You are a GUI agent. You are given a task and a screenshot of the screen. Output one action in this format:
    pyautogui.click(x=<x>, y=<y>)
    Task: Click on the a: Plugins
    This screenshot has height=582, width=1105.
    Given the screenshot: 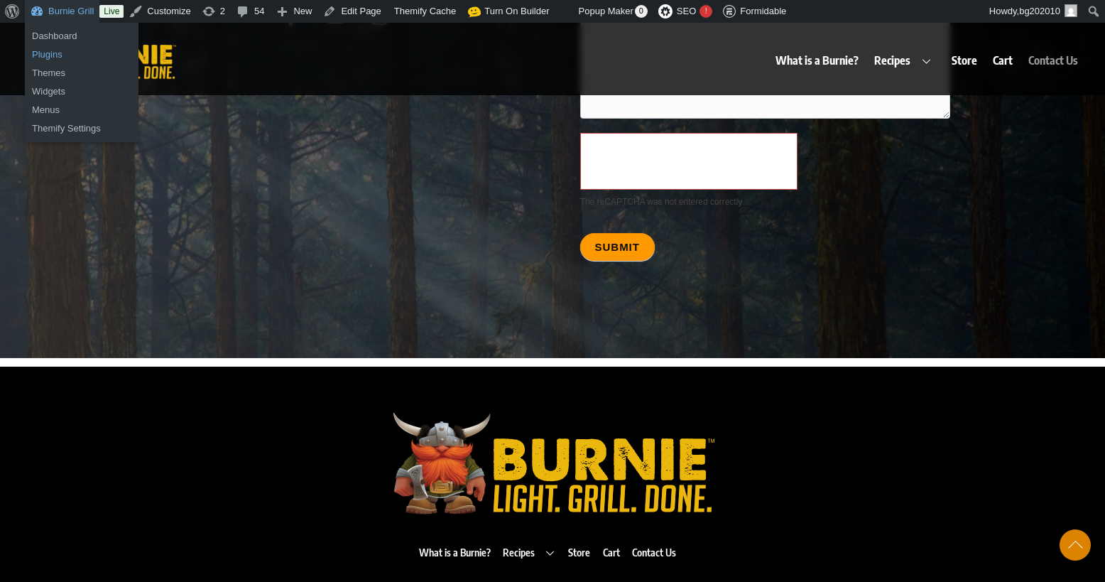 What is the action you would take?
    pyautogui.click(x=82, y=55)
    